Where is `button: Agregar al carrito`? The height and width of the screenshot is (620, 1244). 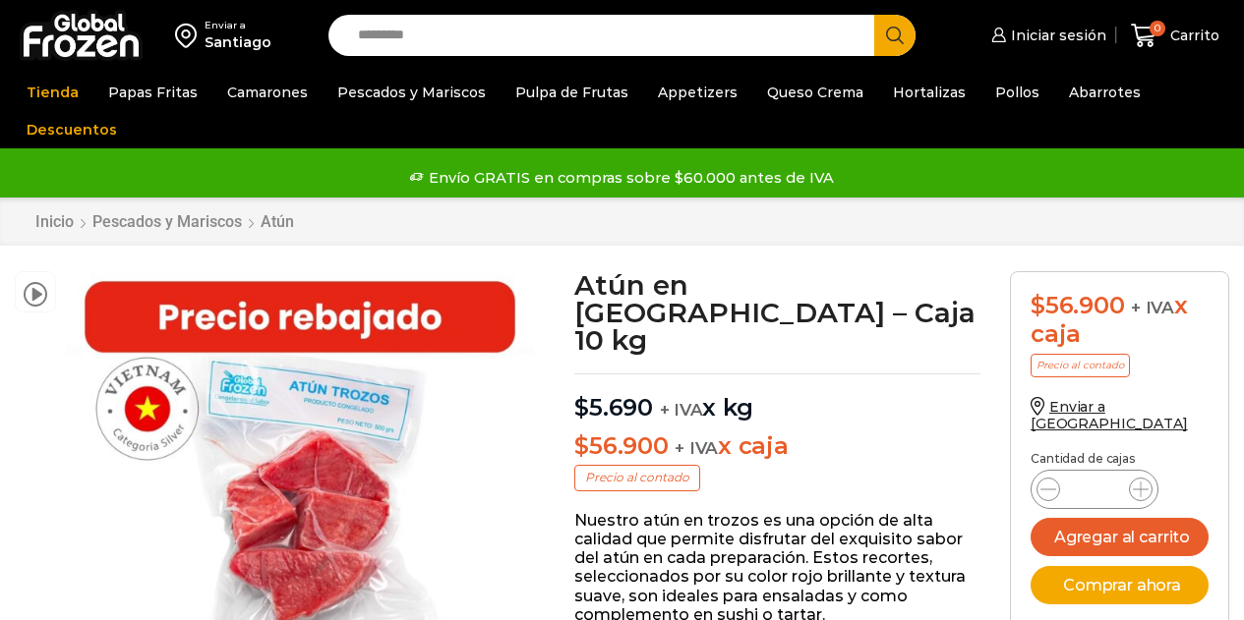 button: Agregar al carrito is located at coordinates (1119, 537).